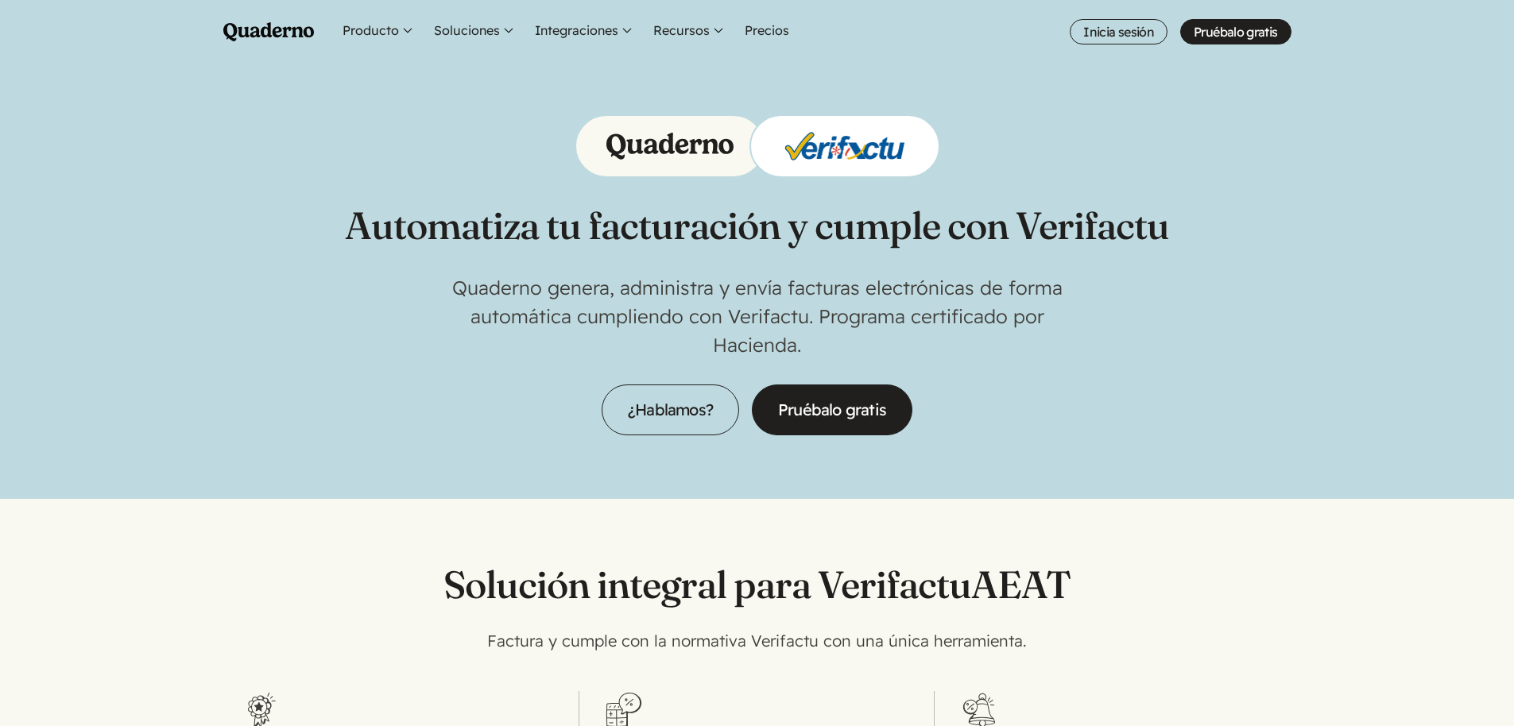 The height and width of the screenshot is (726, 1514). What do you see at coordinates (757, 585) in the screenshot?
I see `h2: Solución integral para Verifactu` at bounding box center [757, 585].